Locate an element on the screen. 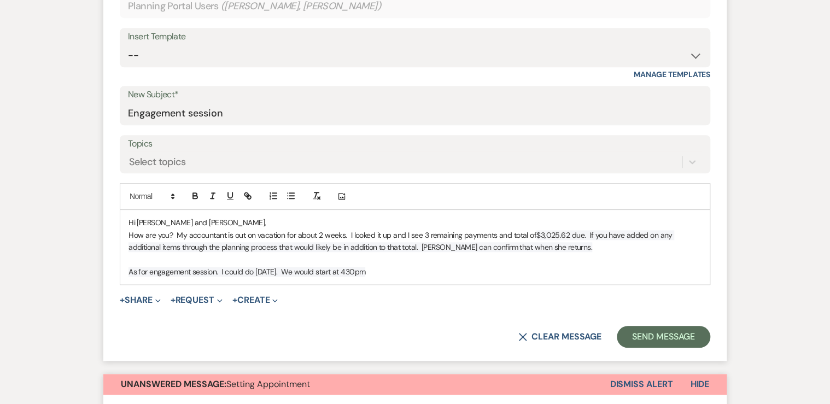 The width and height of the screenshot is (830, 404). button: Clear message is located at coordinates (560, 337).